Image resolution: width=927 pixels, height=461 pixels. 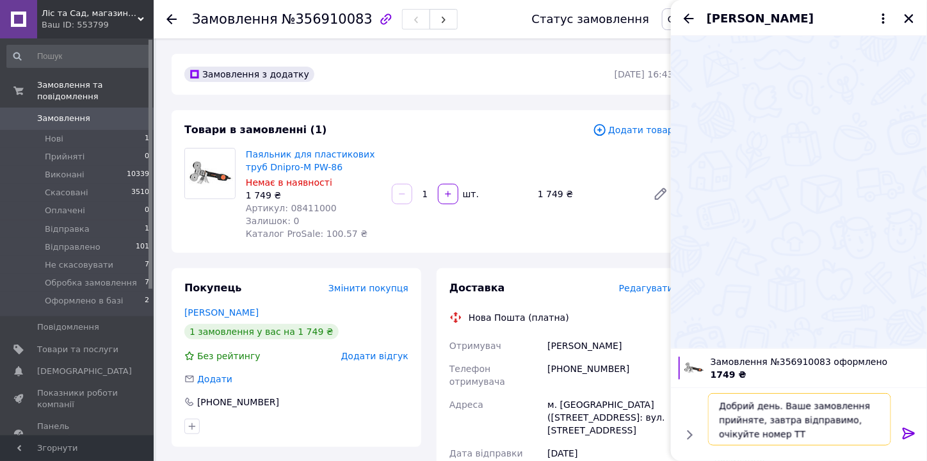 I want to click on span: Відправка, so click(x=67, y=229).